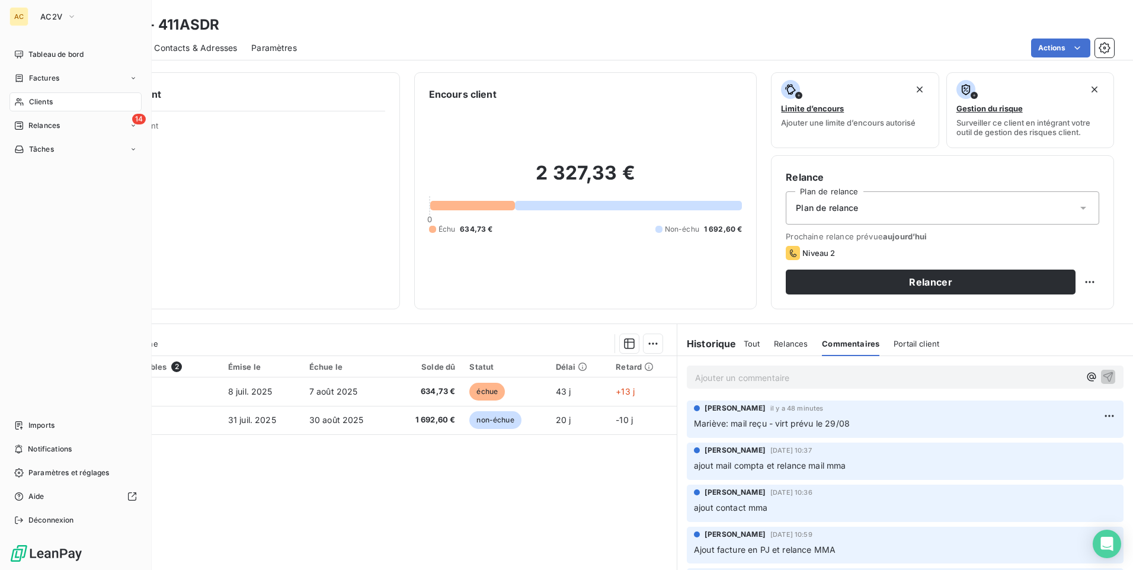 This screenshot has width=1133, height=570. I want to click on img: Logo LeanPay, so click(46, 554).